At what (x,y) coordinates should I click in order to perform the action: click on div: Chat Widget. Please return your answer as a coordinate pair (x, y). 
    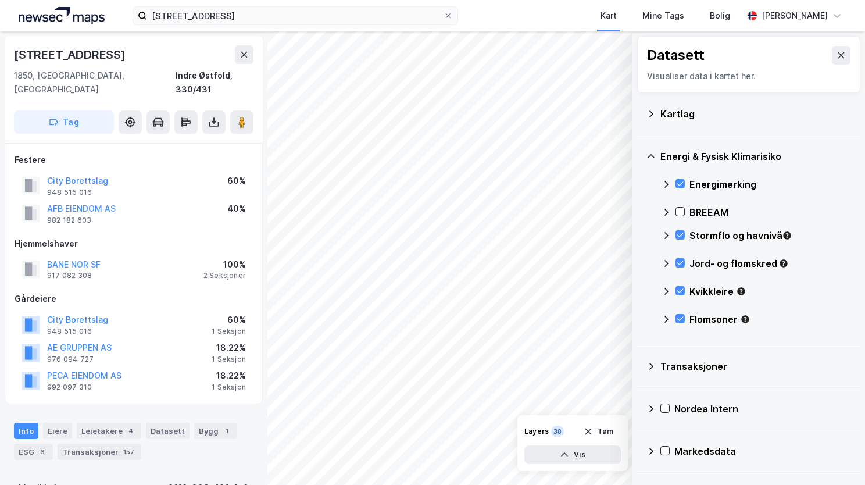
    Looking at the image, I should click on (836, 457).